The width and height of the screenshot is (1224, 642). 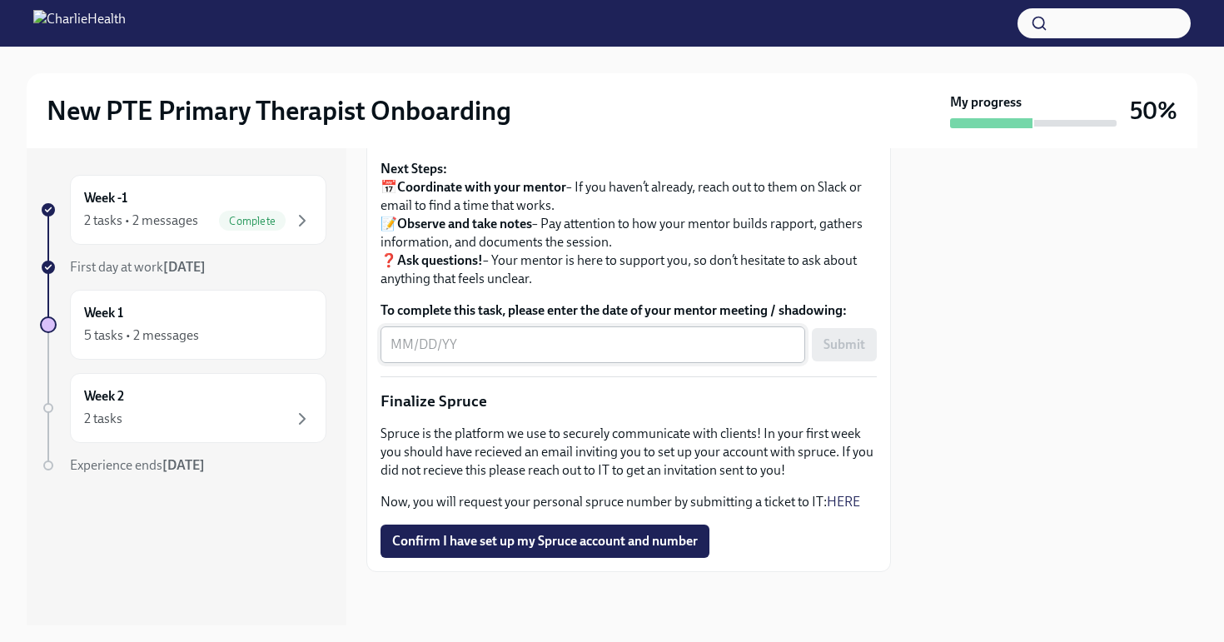 I want to click on img: CharlieHealth, so click(x=79, y=23).